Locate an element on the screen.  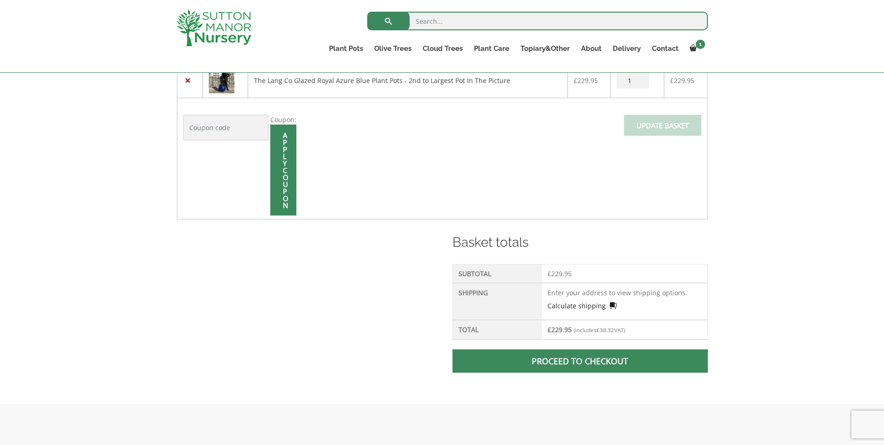
a: Delivery is located at coordinates (627, 48).